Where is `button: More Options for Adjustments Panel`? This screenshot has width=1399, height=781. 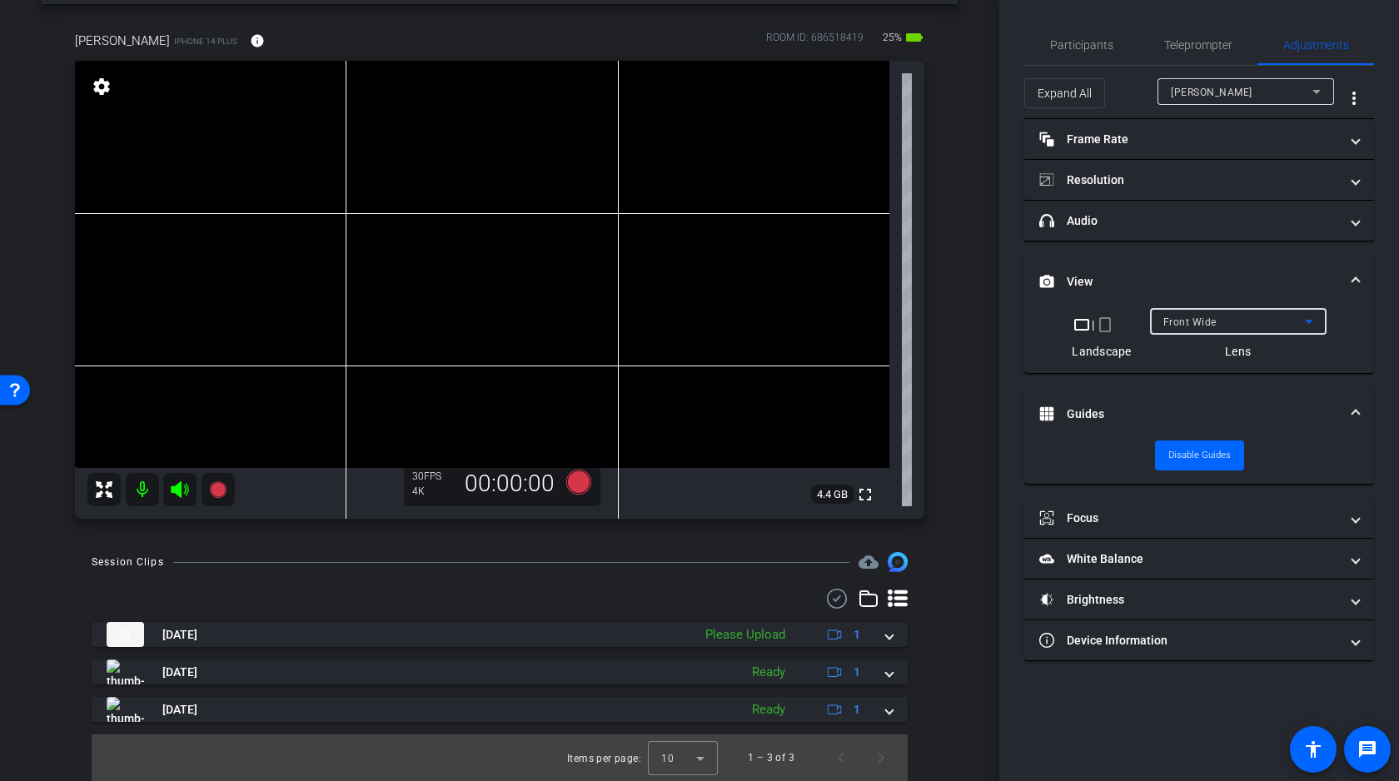
button: More Options for Adjustments Panel is located at coordinates (1354, 98).